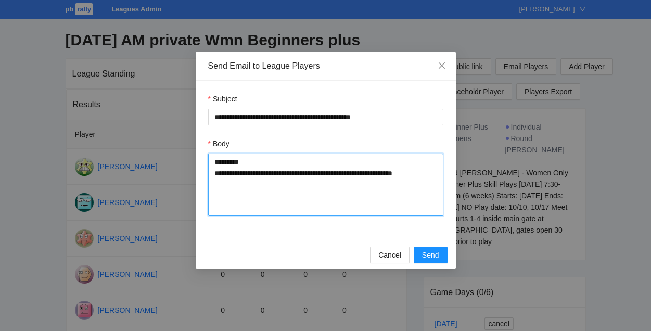  Describe the element at coordinates (430, 255) in the screenshot. I see `span: Send` at that location.